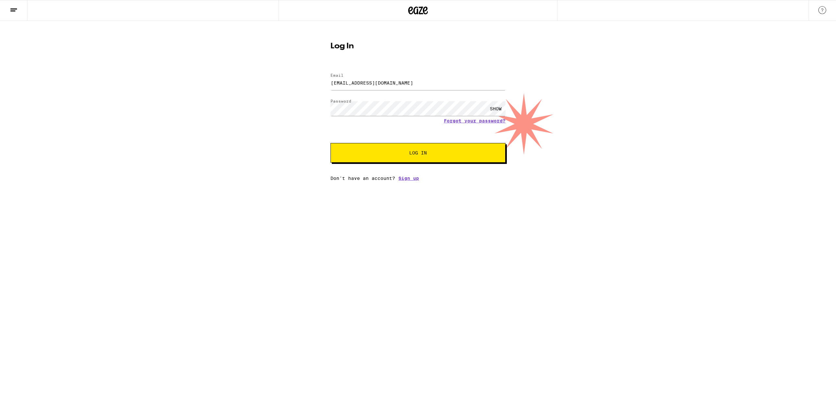  I want to click on span: Log In, so click(418, 153).